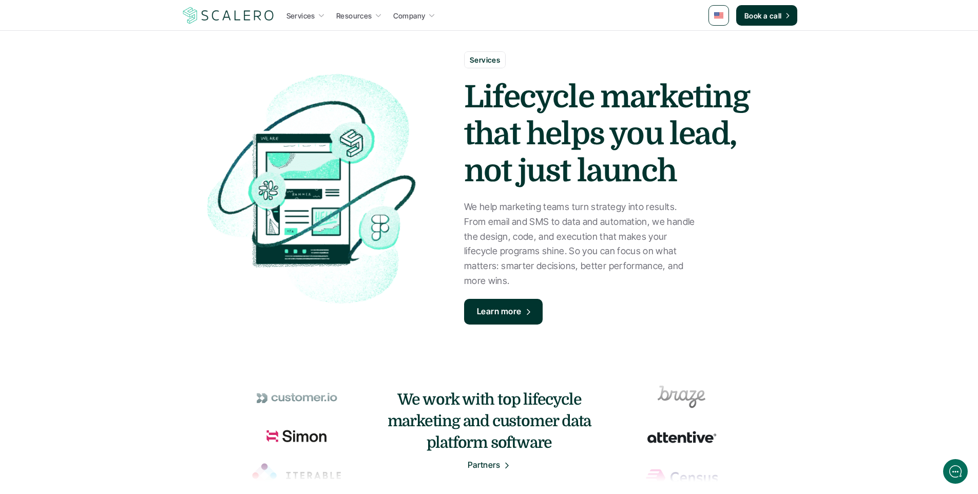  I want to click on a: Scalero company logotype, so click(229, 15).